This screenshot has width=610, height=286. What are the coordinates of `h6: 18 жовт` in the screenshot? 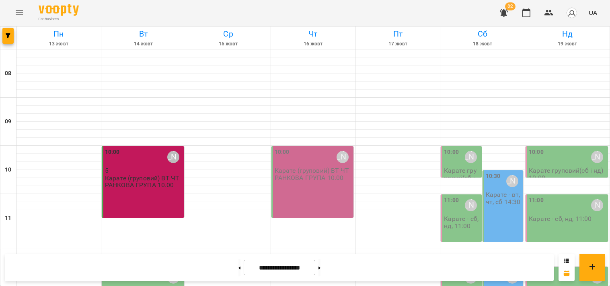 It's located at (482, 44).